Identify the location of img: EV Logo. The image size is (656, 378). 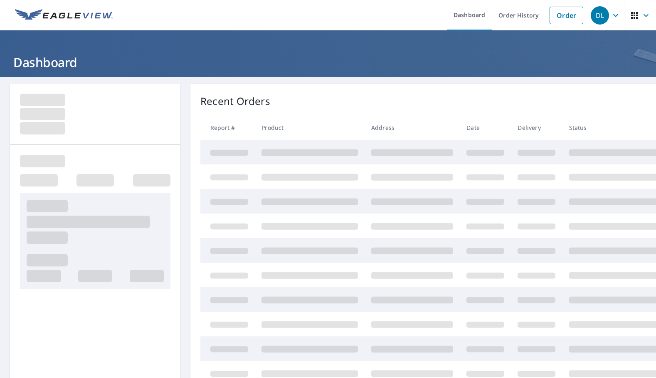
(64, 15).